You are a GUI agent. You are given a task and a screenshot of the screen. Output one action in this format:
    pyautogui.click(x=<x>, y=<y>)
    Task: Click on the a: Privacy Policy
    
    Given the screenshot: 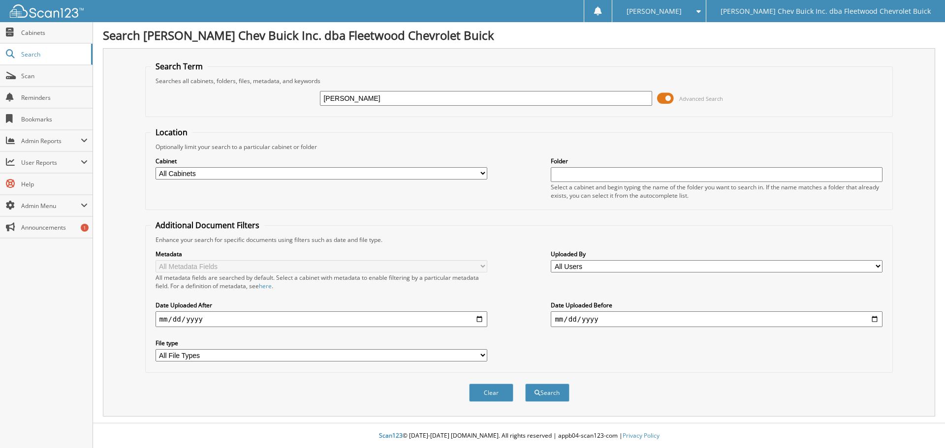 What is the action you would take?
    pyautogui.click(x=641, y=436)
    